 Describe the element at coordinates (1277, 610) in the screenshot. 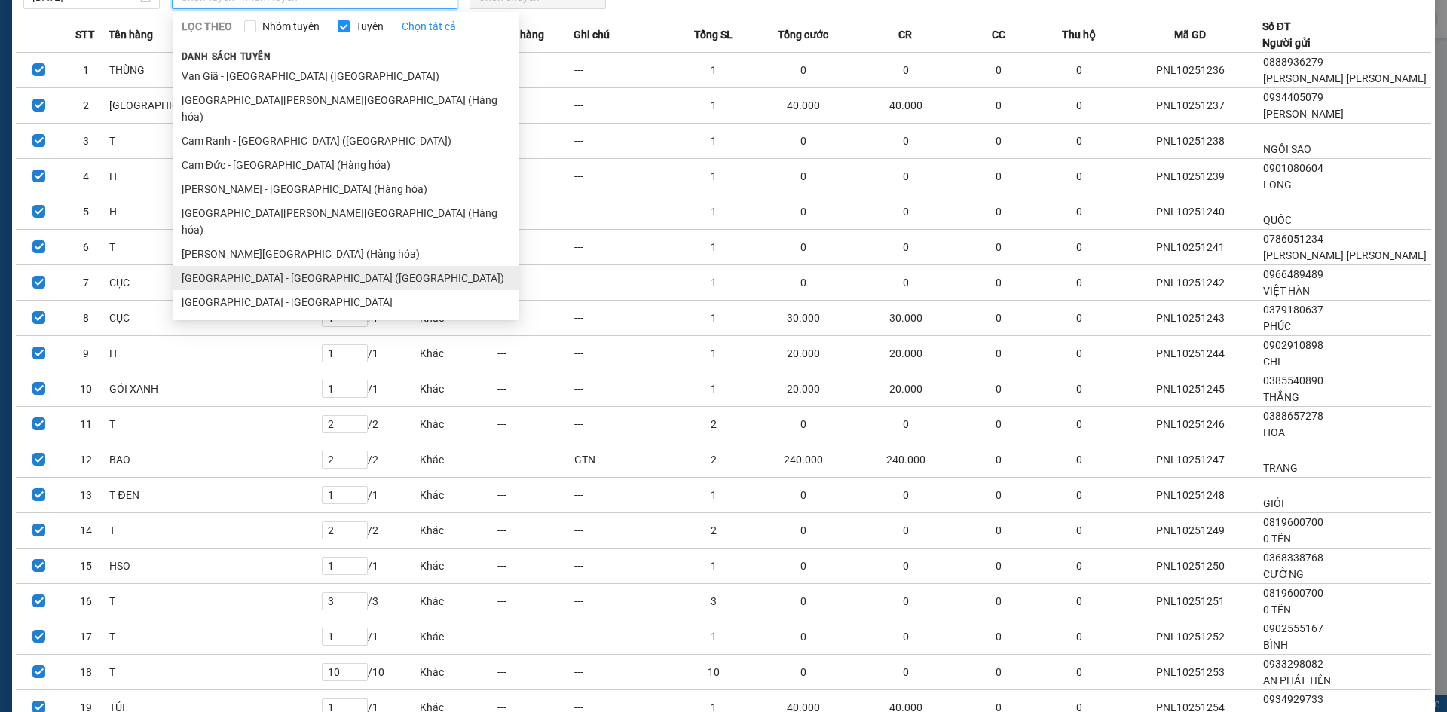

I see `span: 0 TÊN` at that location.